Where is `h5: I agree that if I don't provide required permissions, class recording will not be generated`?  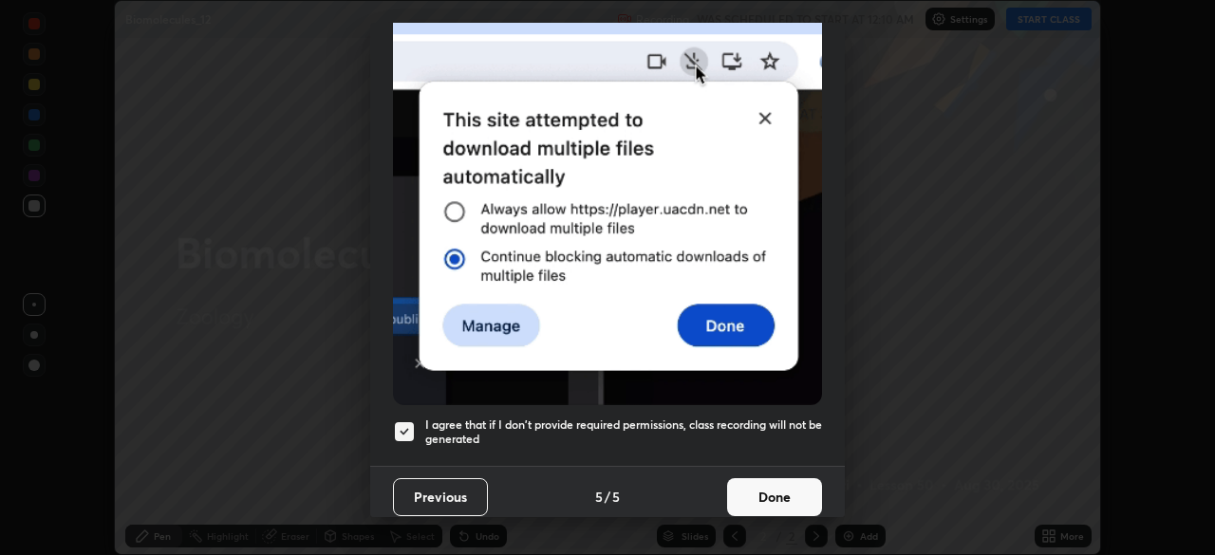
h5: I agree that if I don't provide required permissions, class recording will not be generated is located at coordinates (624, 432).